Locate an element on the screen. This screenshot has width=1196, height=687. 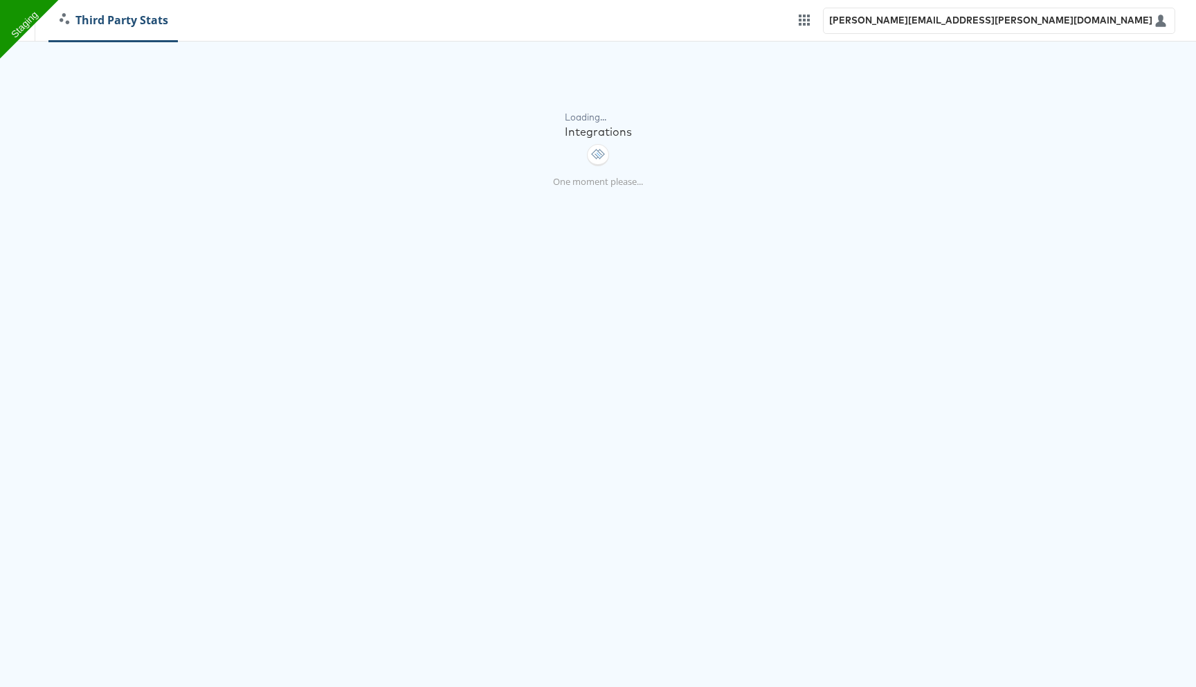
div: Integrations is located at coordinates (598, 132).